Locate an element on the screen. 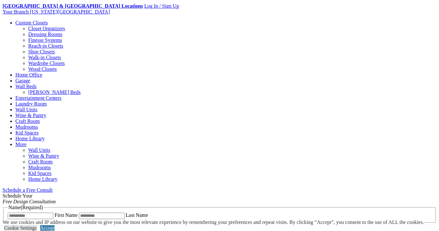 This screenshot has height=231, width=439. a: Log In / Sign Up is located at coordinates (162, 6).